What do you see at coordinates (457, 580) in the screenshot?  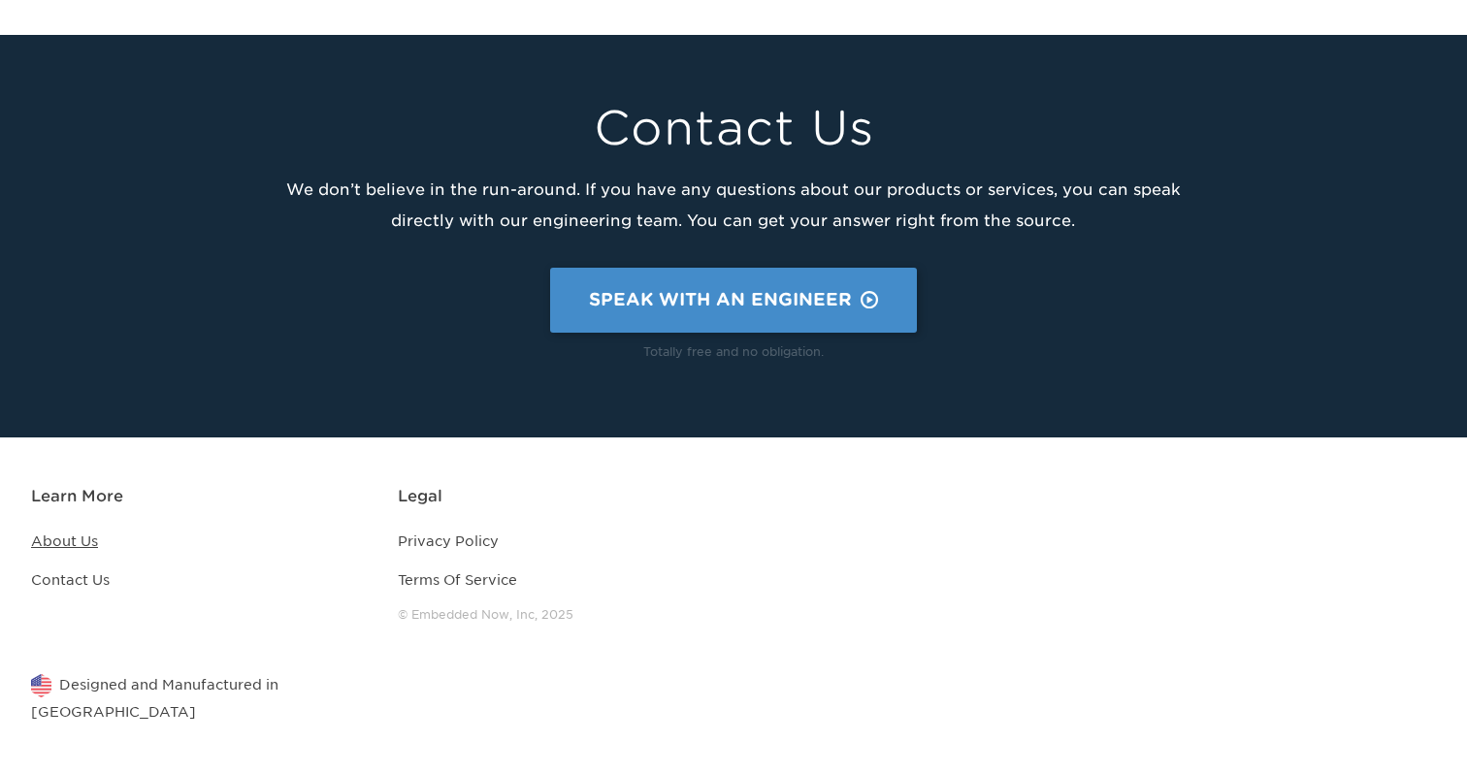 I see `a: Terms Of Service` at bounding box center [457, 580].